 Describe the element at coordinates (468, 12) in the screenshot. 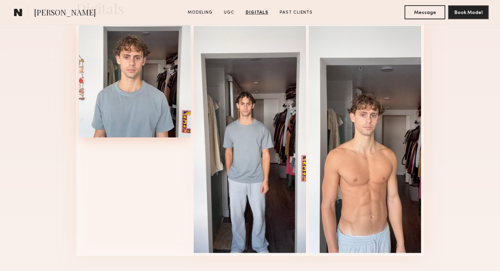

I see `a: Book Model` at that location.